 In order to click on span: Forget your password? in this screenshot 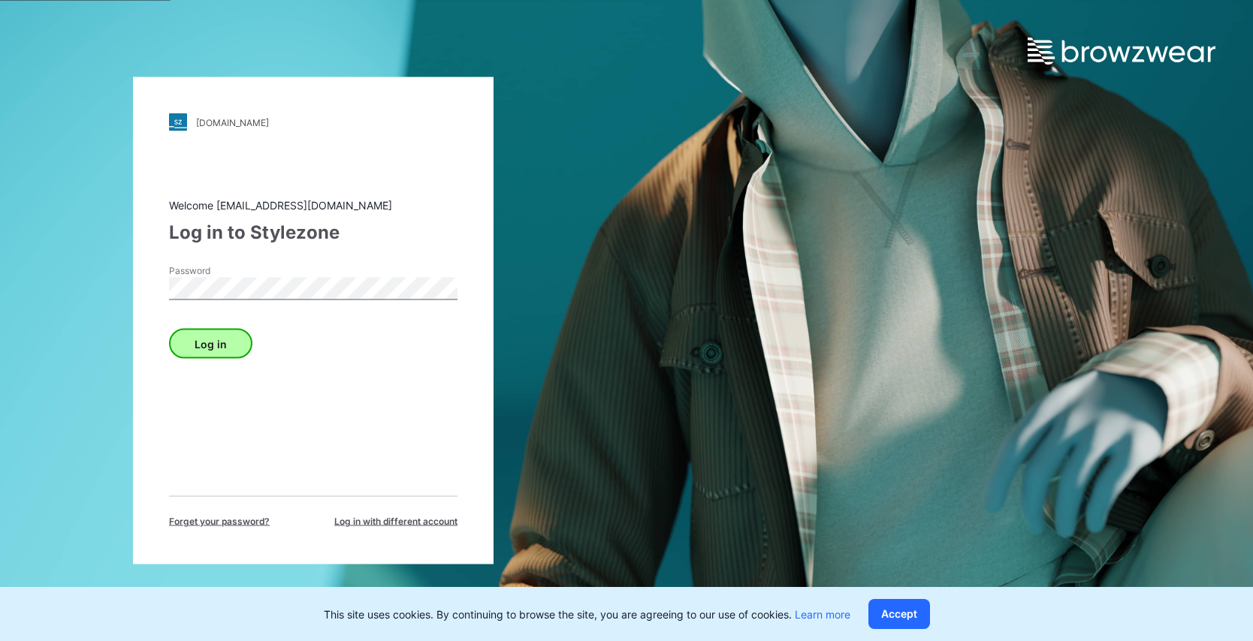, I will do `click(219, 522)`.